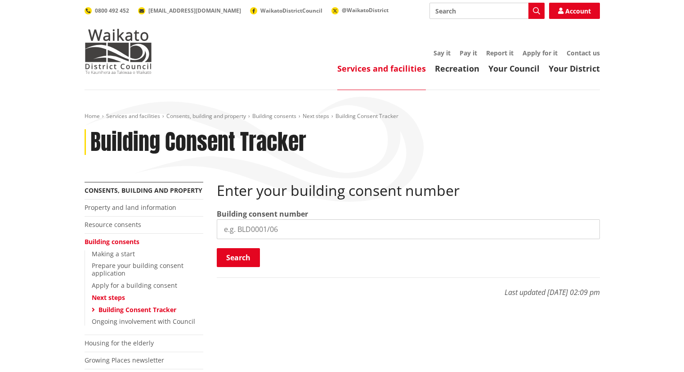  I want to click on a: Pay it, so click(468, 53).